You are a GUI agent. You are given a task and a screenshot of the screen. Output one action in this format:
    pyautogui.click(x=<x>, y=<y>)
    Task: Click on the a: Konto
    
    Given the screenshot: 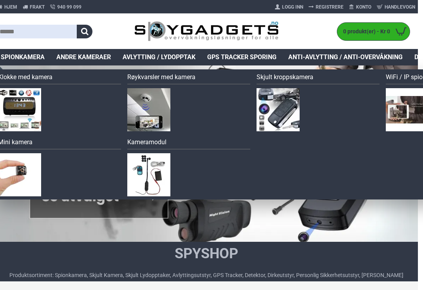 What is the action you would take?
    pyautogui.click(x=360, y=7)
    